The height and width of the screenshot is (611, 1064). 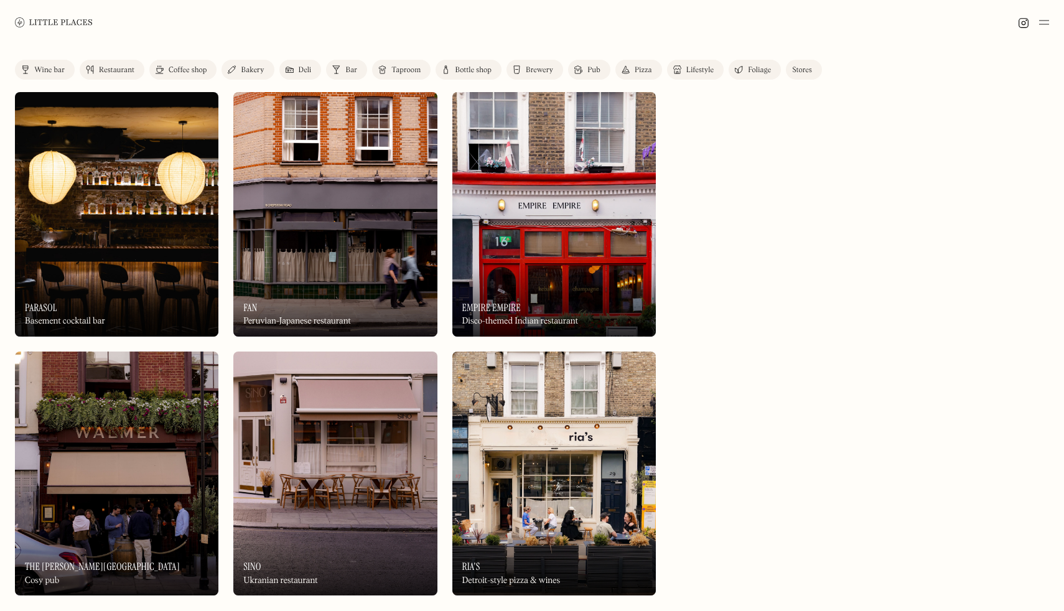 I want to click on h3: Parasol, so click(x=41, y=307).